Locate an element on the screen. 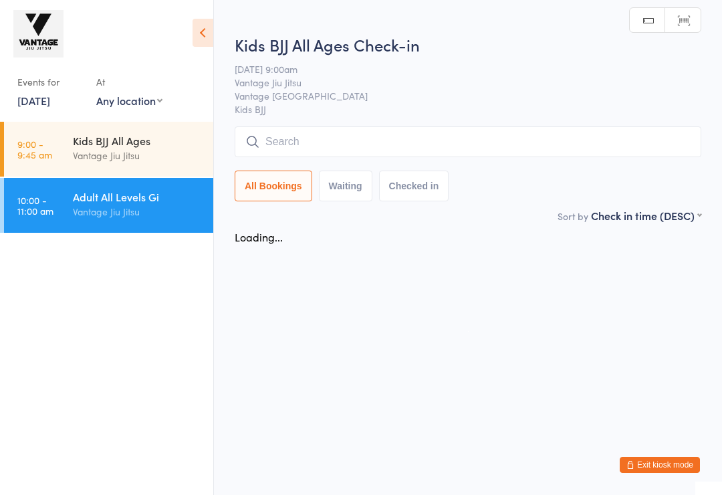 The height and width of the screenshot is (495, 722). button: All Bookings is located at coordinates (273, 186).